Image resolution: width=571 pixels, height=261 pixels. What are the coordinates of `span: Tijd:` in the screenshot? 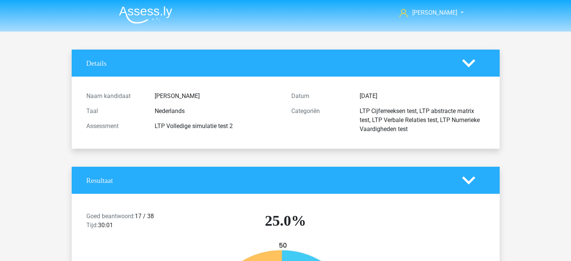 It's located at (92, 225).